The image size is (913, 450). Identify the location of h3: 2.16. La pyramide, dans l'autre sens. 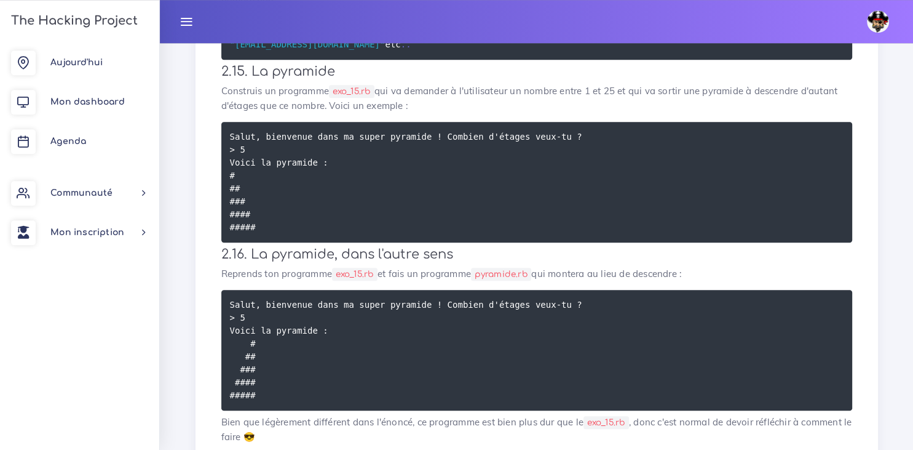
(537, 254).